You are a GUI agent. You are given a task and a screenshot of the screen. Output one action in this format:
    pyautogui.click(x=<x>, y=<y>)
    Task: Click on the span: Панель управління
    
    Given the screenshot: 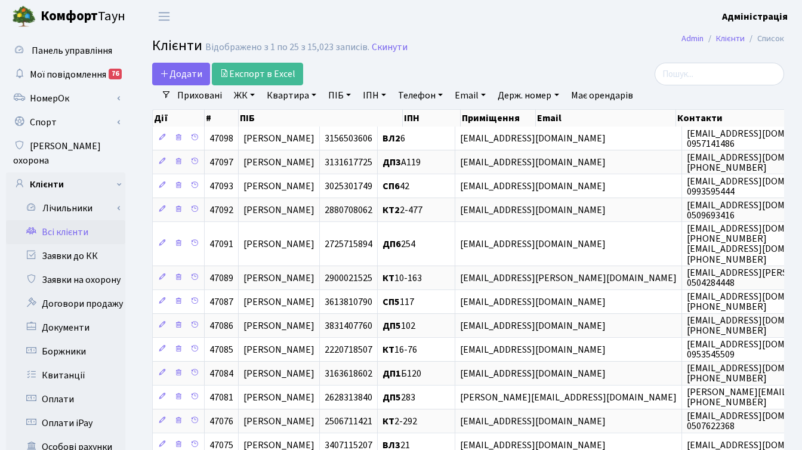 What is the action you would take?
    pyautogui.click(x=72, y=51)
    